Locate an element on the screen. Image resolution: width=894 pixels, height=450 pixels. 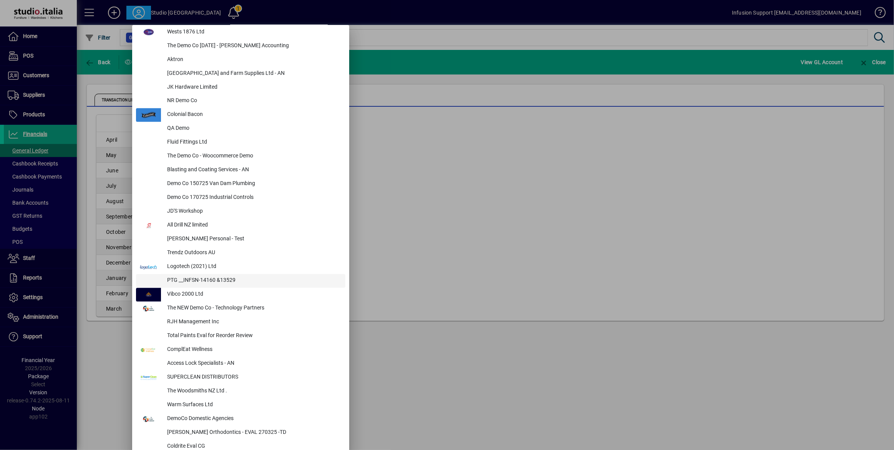
div: Demo Co 170725 Industrial Controls is located at coordinates (253, 198).